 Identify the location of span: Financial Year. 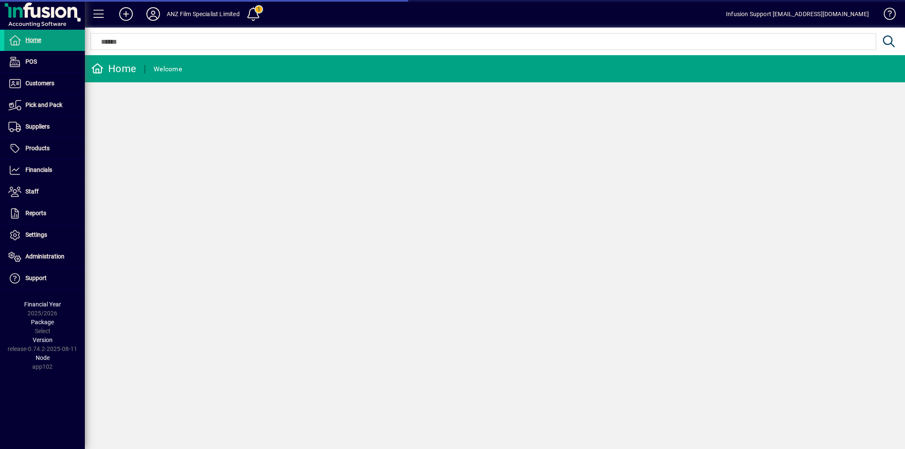
(42, 304).